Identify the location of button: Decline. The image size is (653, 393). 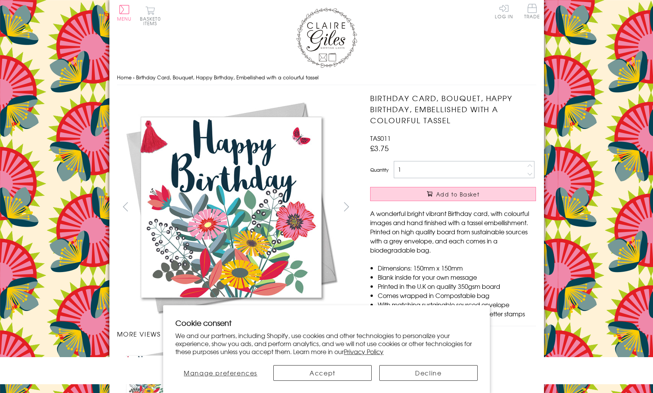
(429, 373).